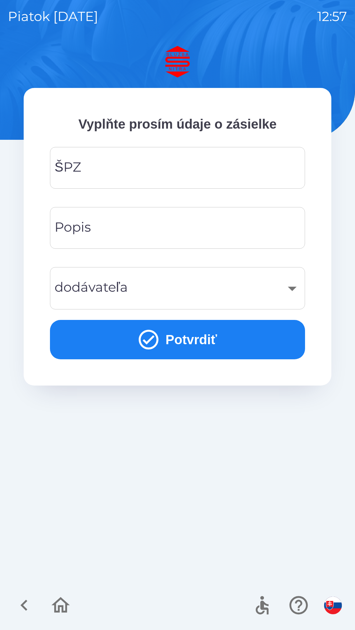  What do you see at coordinates (332, 16) in the screenshot?
I see `p: 12:57` at bounding box center [332, 16].